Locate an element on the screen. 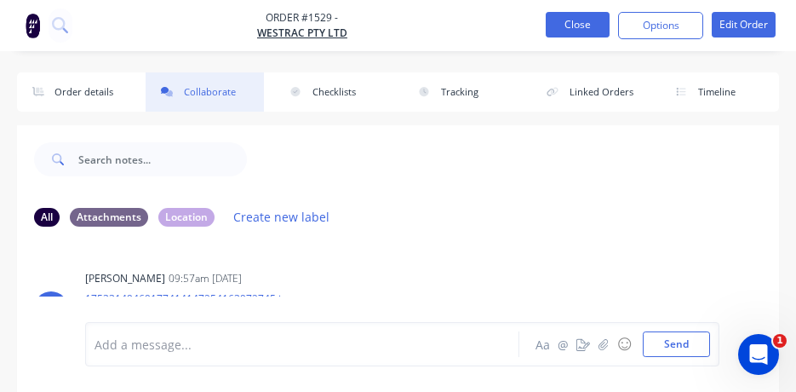  button: Linked Orders is located at coordinates (591, 92).